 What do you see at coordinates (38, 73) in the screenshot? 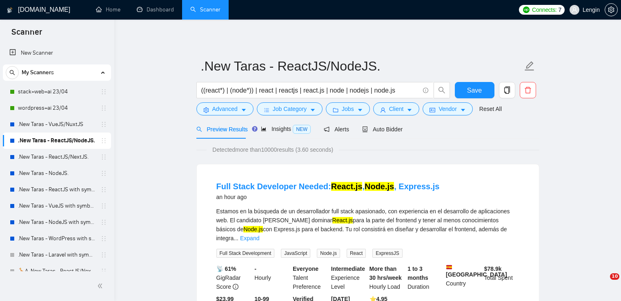
I see `span: My Scanners` at bounding box center [38, 73].